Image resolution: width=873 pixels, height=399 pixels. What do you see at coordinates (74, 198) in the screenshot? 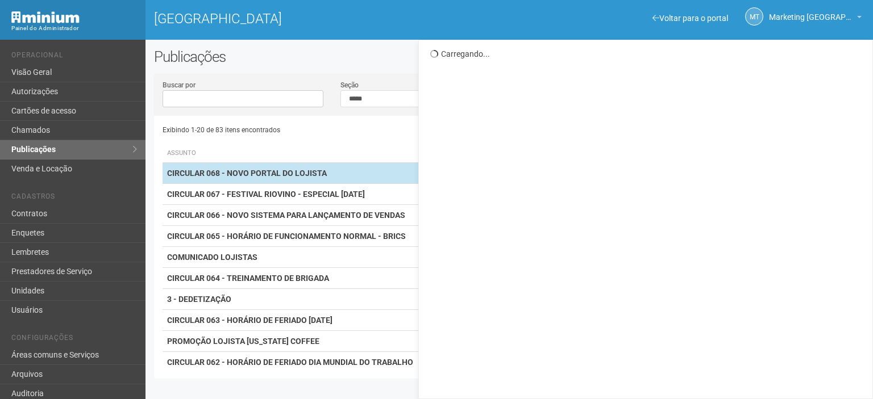
I see `li: Cadastros` at bounding box center [74, 198].